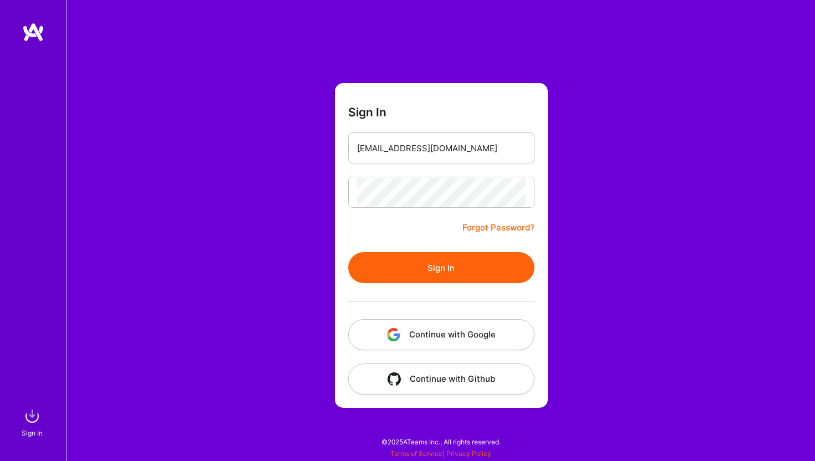  What do you see at coordinates (441, 335) in the screenshot?
I see `button: Continue with Google` at bounding box center [441, 335].